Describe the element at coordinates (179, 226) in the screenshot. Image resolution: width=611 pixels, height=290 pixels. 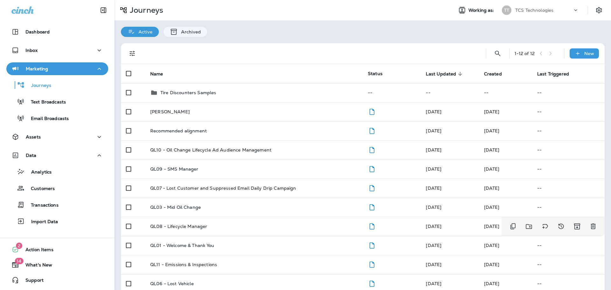
I see `p: QL08 - Lifecycle Manager` at that location.